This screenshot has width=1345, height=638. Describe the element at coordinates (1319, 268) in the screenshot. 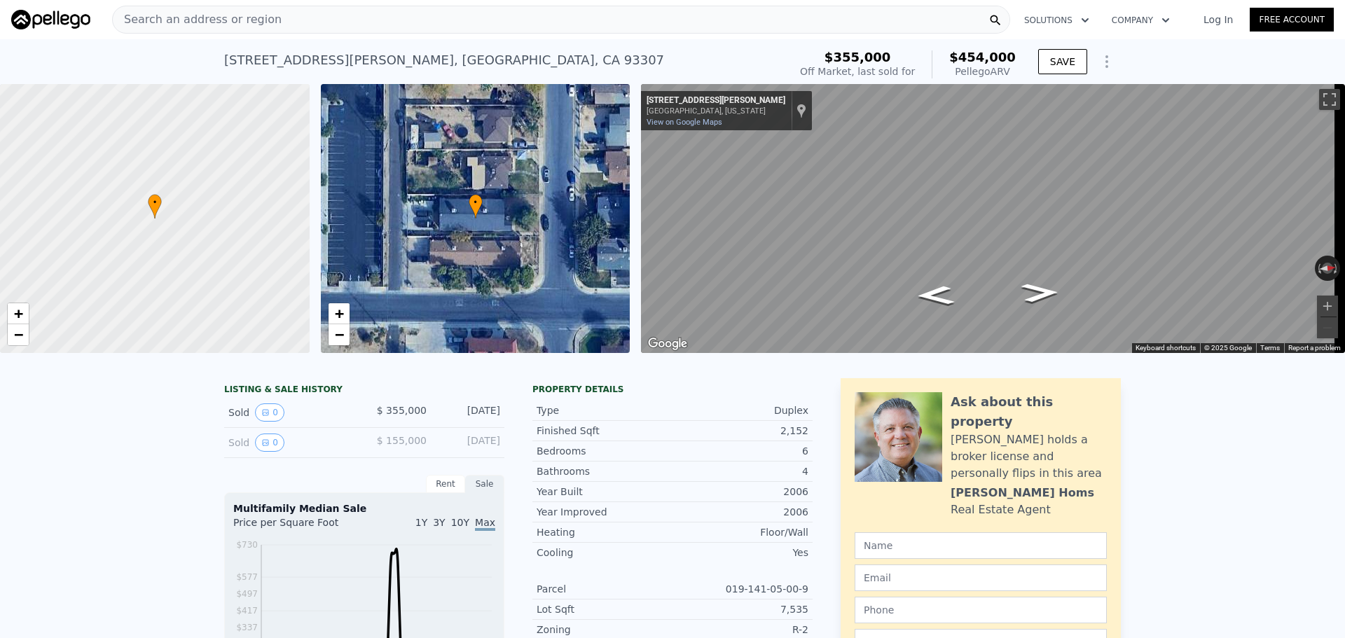

I see `button: Rotate counterclockwise` at that location.